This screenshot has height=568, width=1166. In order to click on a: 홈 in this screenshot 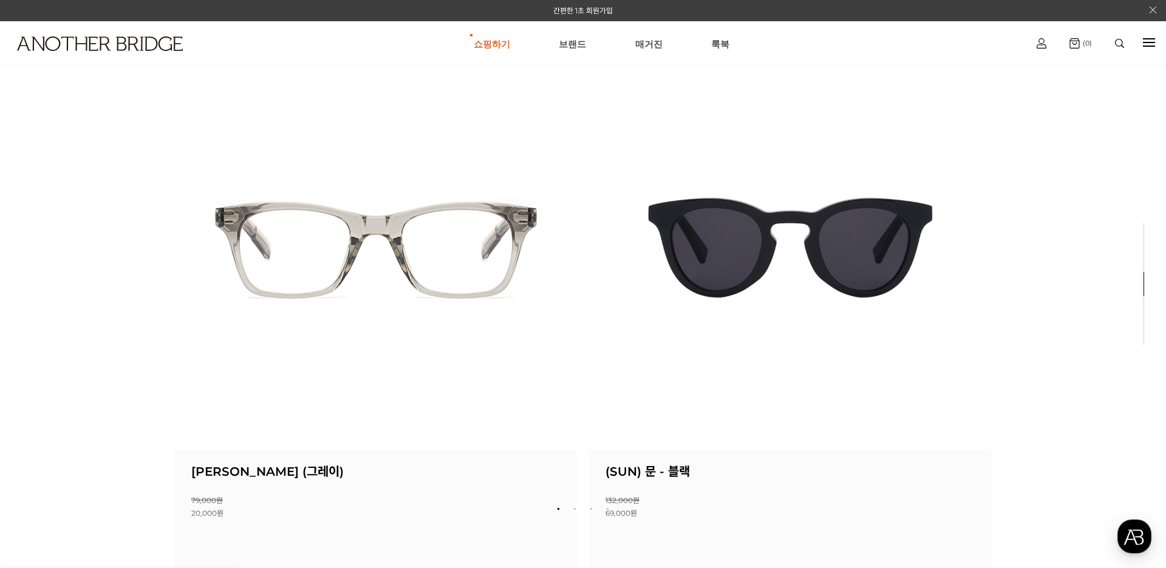, I will do `click(42, 400)`.